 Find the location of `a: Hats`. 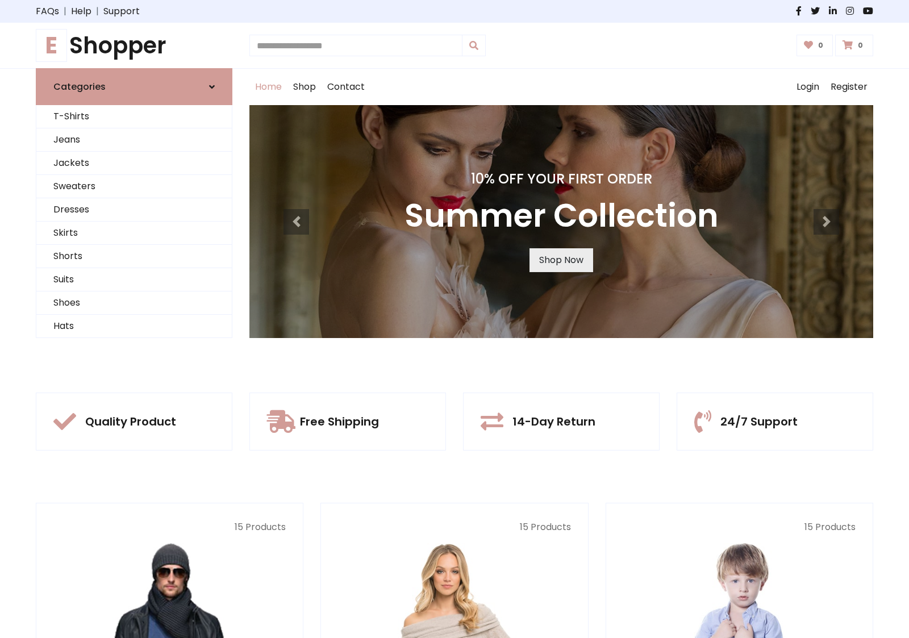

a: Hats is located at coordinates (134, 326).